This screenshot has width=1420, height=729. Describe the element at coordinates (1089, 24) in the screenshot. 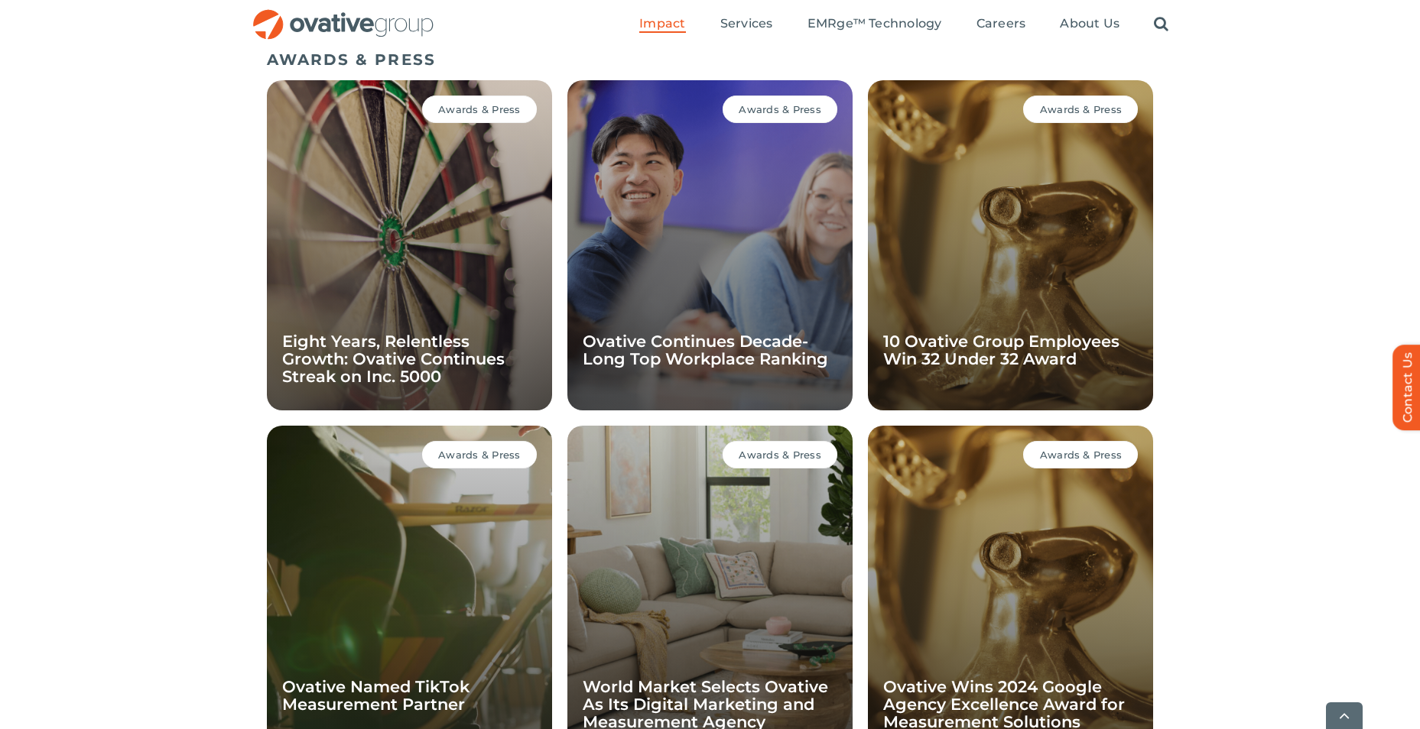

I see `a: About Us` at that location.